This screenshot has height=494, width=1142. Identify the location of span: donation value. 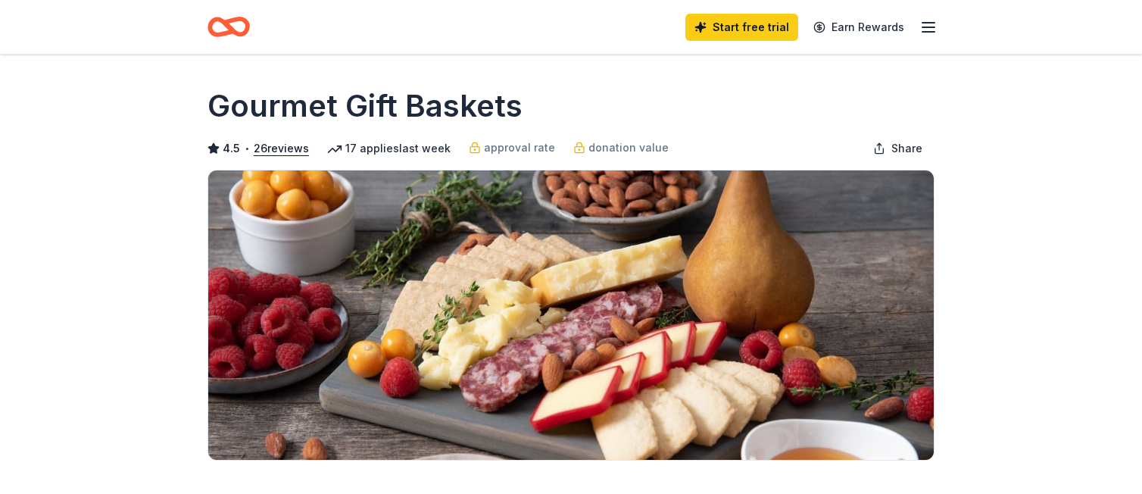
(629, 148).